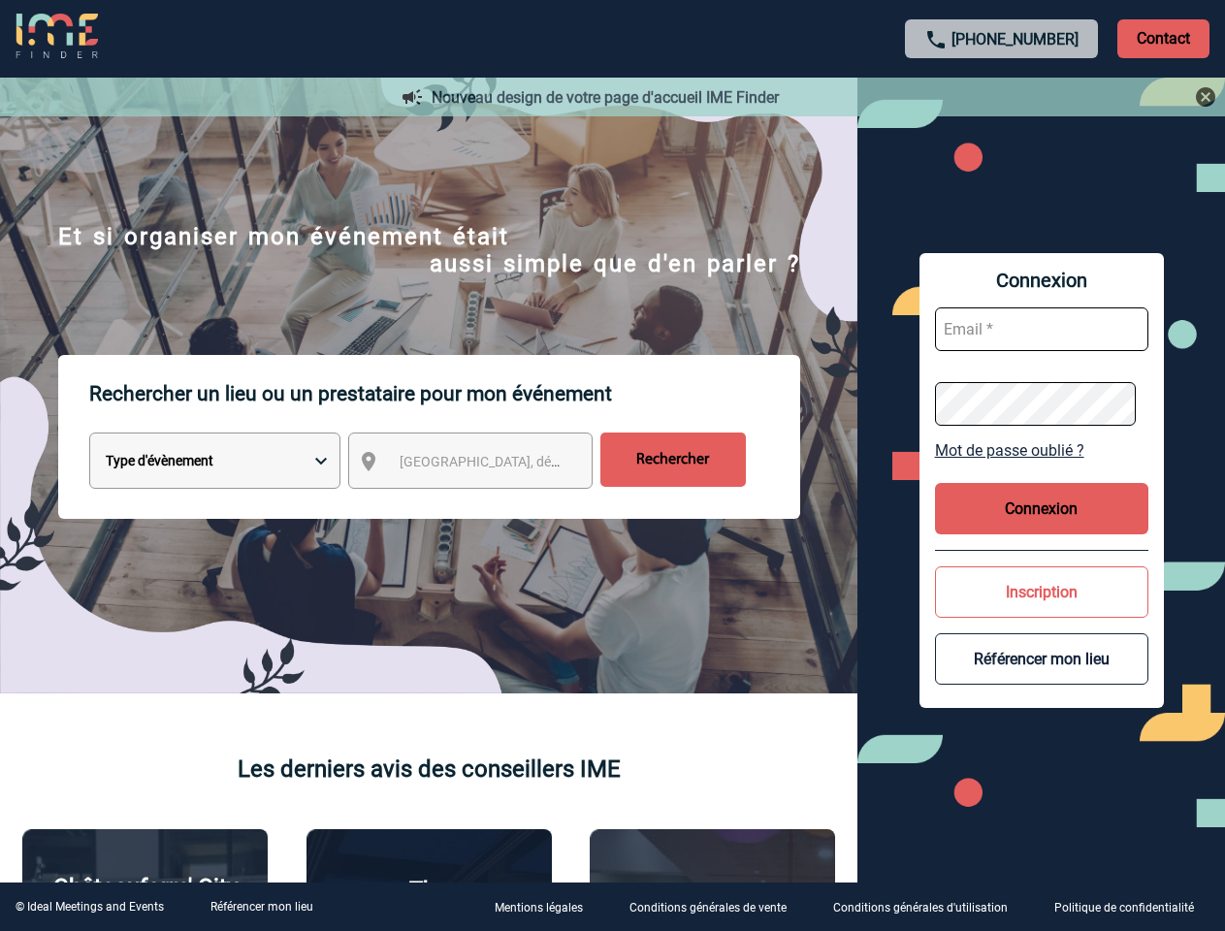  What do you see at coordinates (708, 909) in the screenshot?
I see `p: Conditions générales de vente` at bounding box center [708, 909].